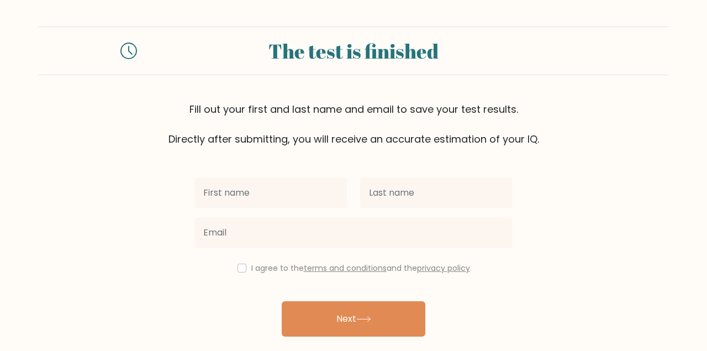 The width and height of the screenshot is (707, 351). Describe the element at coordinates (354, 124) in the screenshot. I see `div: Fill out your first and last name and email to save your test results. Directly after submitting,...` at that location.